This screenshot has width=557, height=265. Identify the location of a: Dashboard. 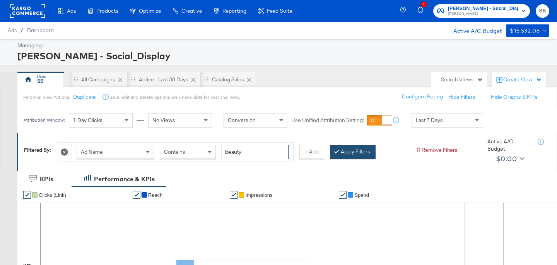
(40, 30).